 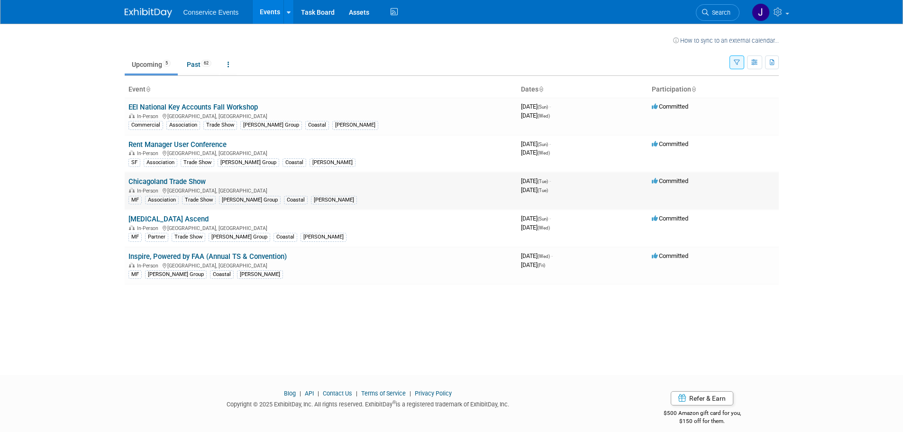 I want to click on a: Upcoming5, so click(x=151, y=64).